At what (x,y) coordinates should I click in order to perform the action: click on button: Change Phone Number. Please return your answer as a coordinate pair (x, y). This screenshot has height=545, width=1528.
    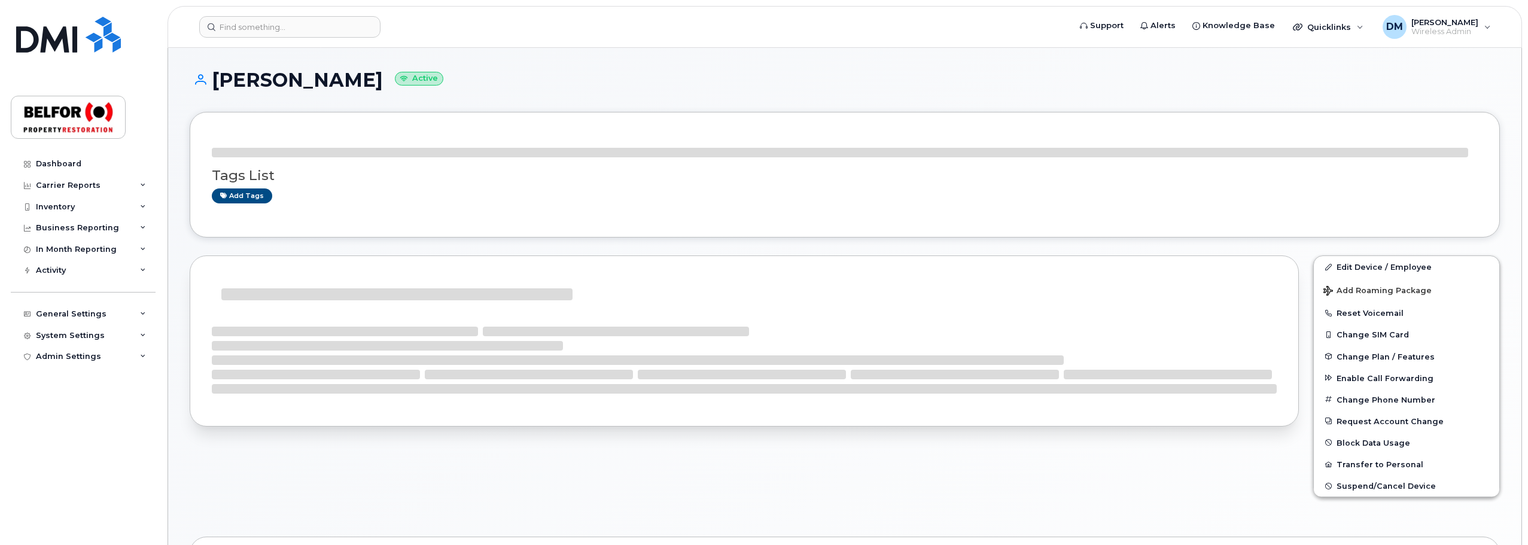
    Looking at the image, I should click on (1407, 400).